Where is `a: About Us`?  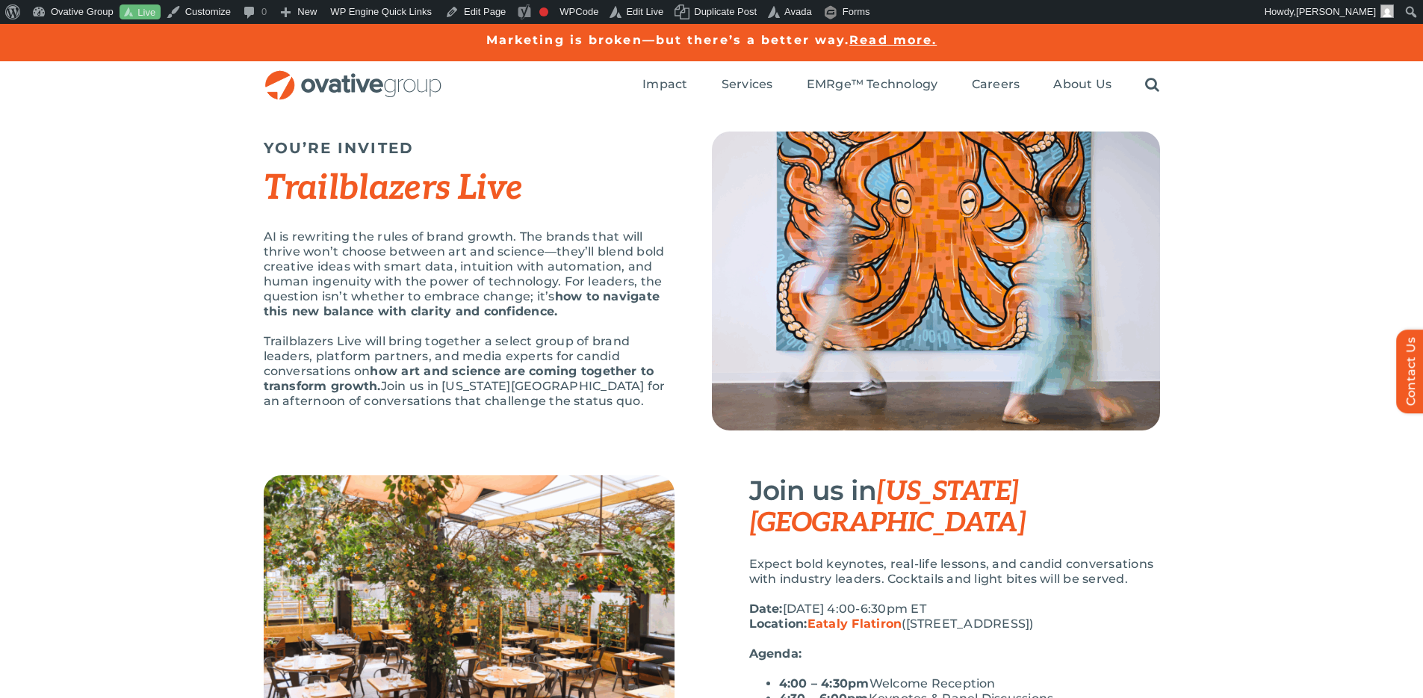 a: About Us is located at coordinates (1082, 85).